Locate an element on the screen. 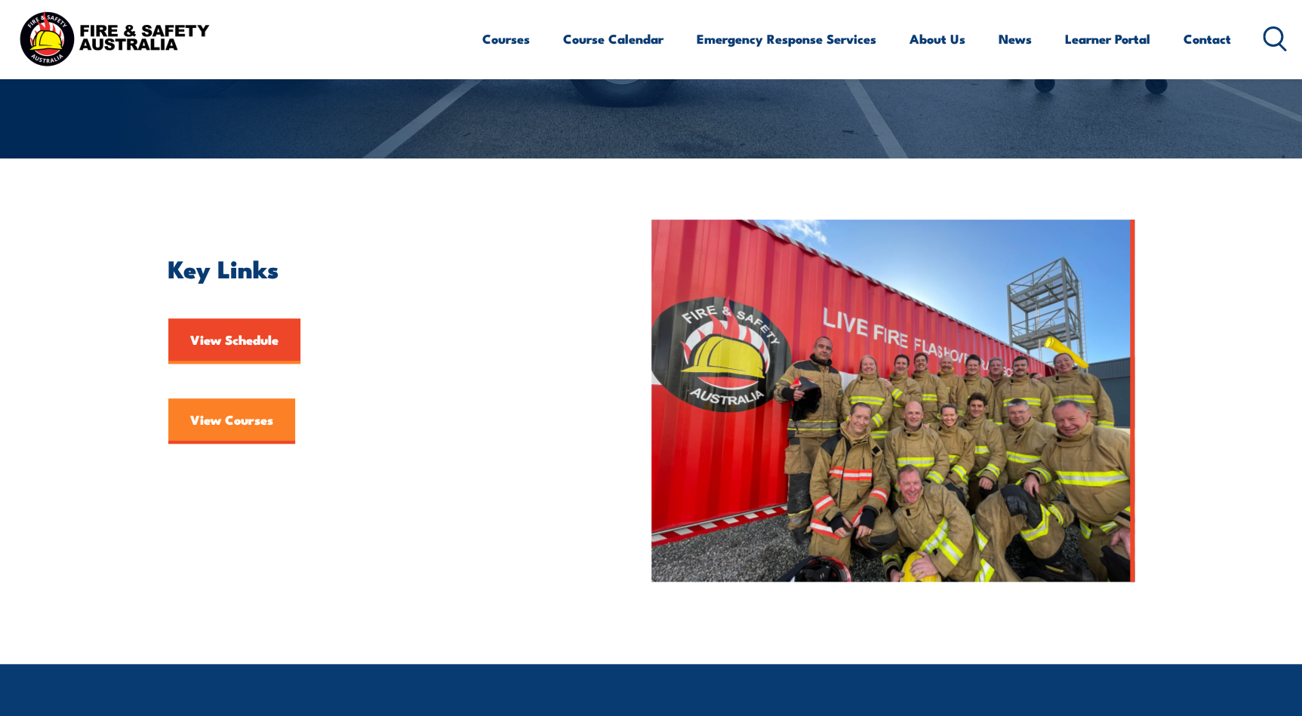 This screenshot has width=1302, height=716. a: View Courses is located at coordinates (232, 421).